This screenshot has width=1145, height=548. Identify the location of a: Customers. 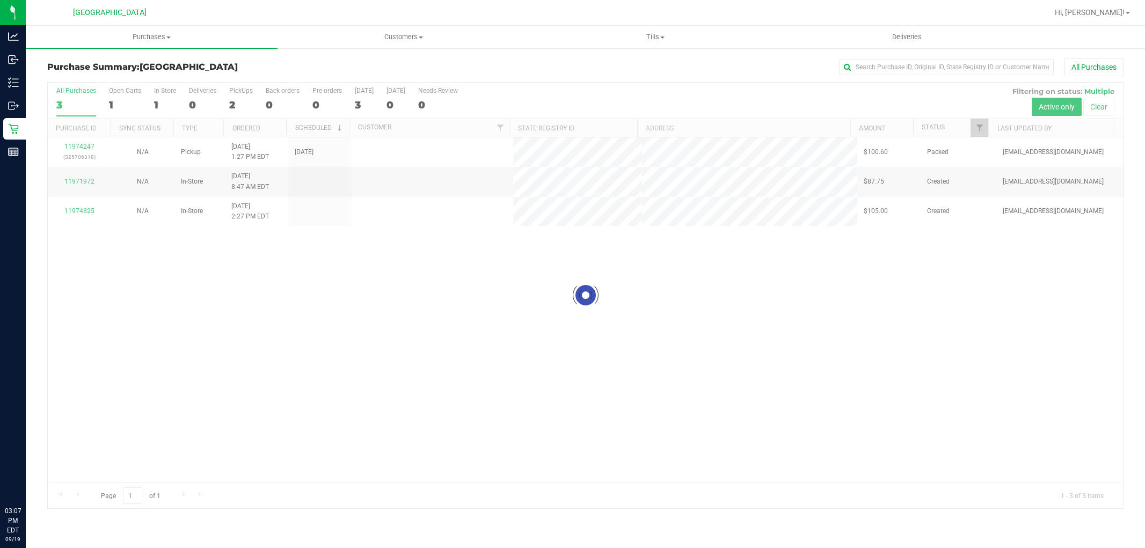
(403, 37).